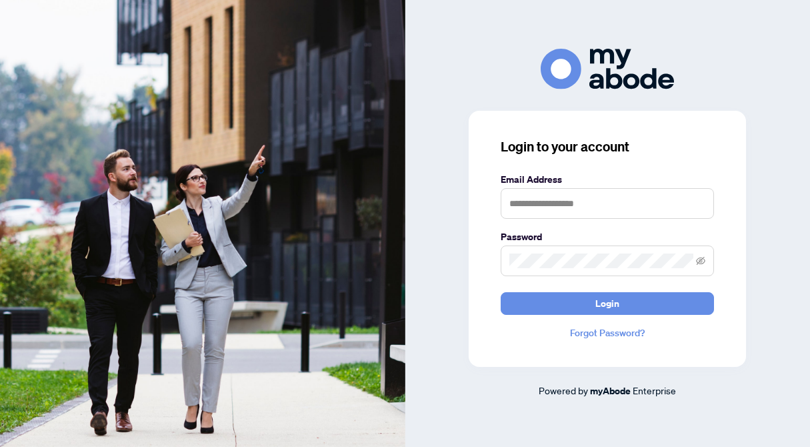 The image size is (810, 447). What do you see at coordinates (607, 303) in the screenshot?
I see `span: Login` at bounding box center [607, 303].